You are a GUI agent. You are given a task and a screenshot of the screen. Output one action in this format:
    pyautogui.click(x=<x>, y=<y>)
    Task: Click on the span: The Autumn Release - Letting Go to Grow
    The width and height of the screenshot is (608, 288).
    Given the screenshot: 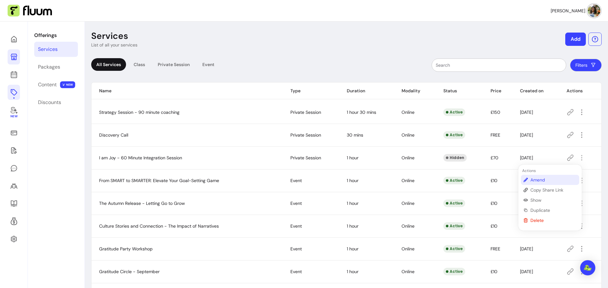 What is the action you would take?
    pyautogui.click(x=142, y=204)
    